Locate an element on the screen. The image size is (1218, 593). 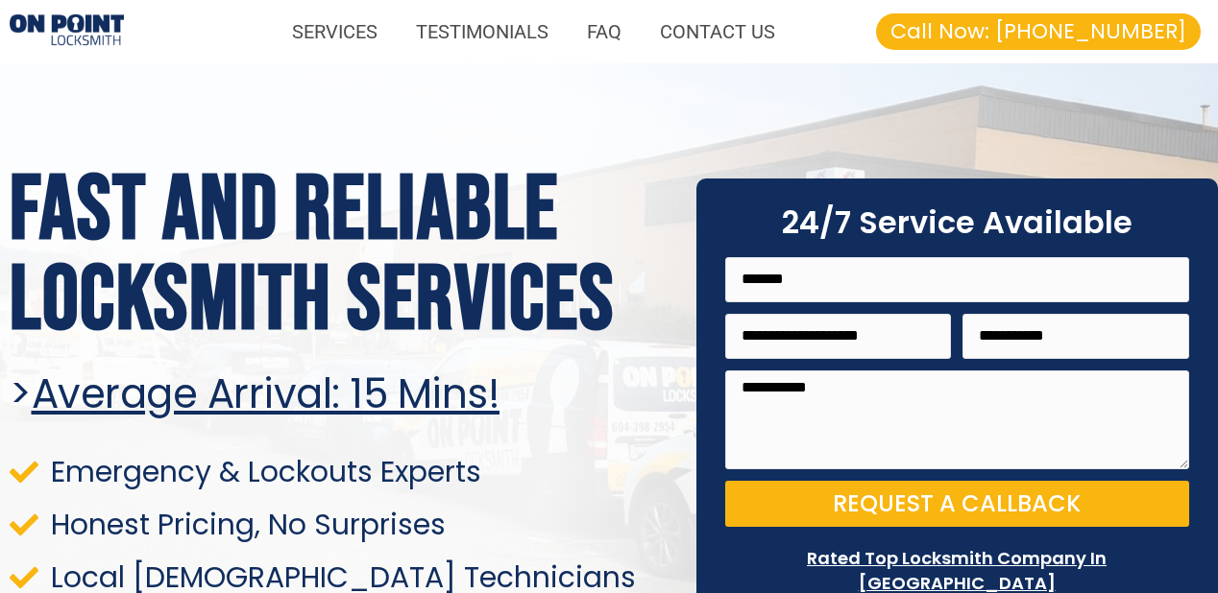
a: TESTIMONIALS is located at coordinates (482, 32).